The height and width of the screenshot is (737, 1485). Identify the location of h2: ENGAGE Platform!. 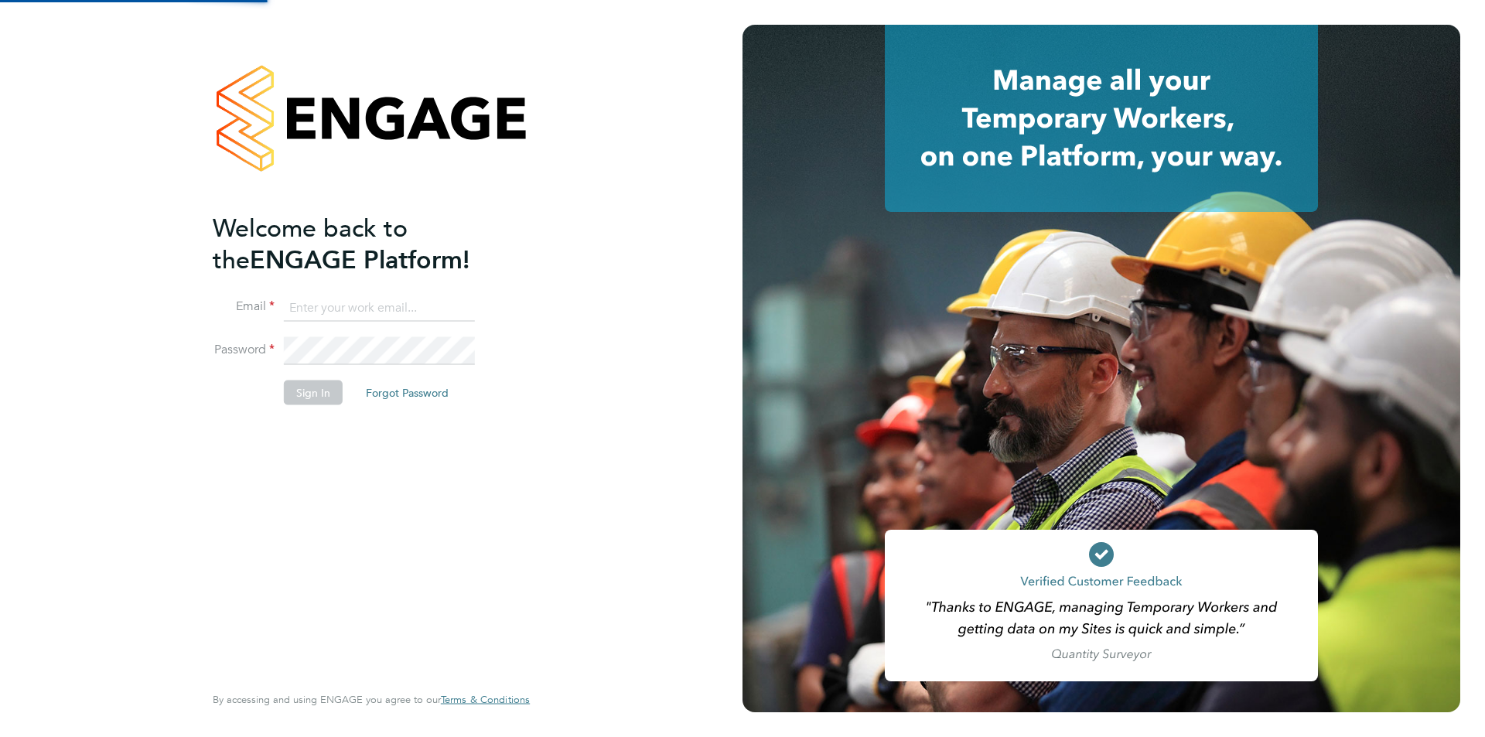
(363, 244).